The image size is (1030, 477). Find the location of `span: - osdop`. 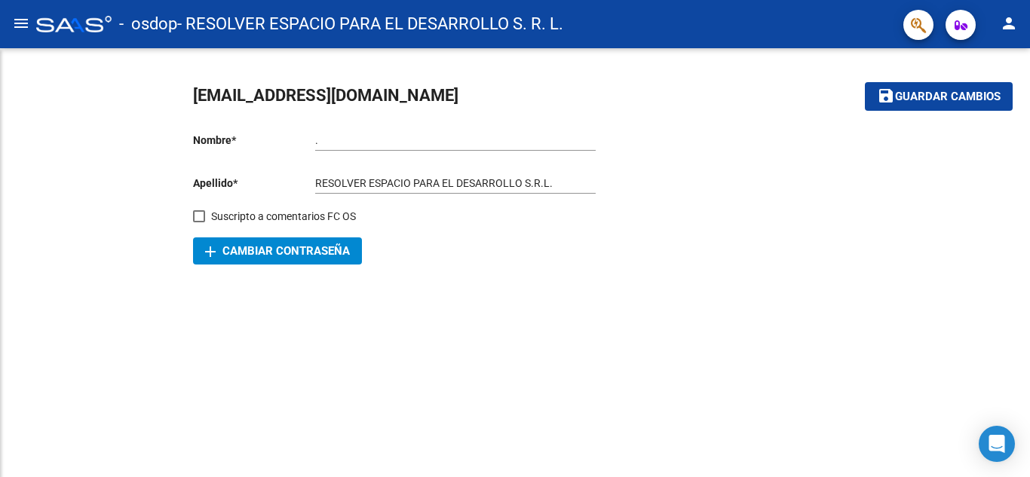

span: - osdop is located at coordinates (148, 24).